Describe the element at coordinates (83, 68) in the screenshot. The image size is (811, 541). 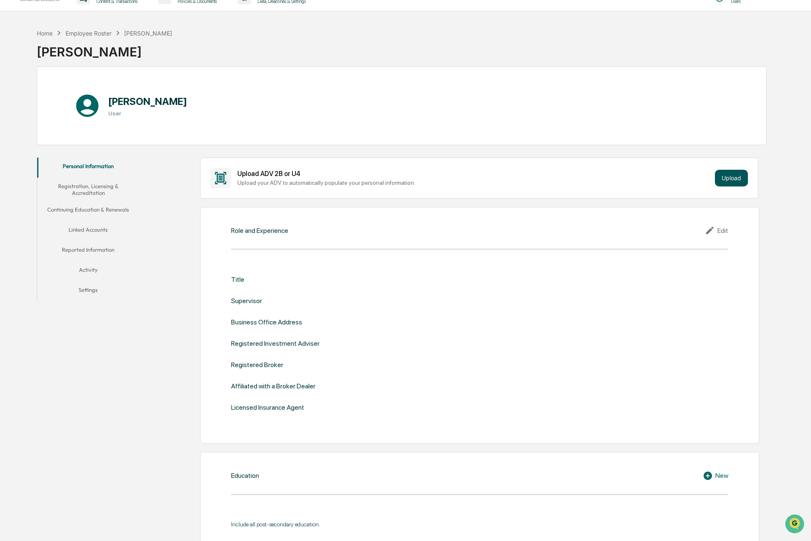
I see `div: Start new chat` at that location.